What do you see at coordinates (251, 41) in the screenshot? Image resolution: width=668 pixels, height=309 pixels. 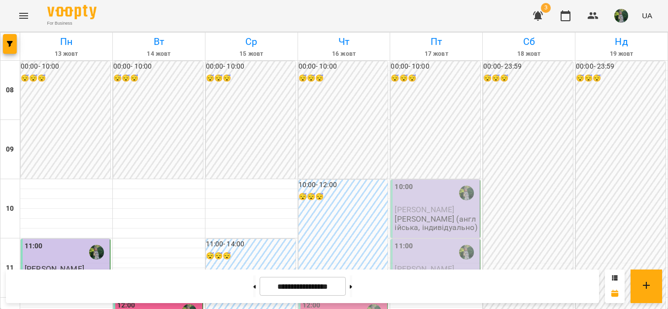 I see `h6: Ср` at bounding box center [251, 41].